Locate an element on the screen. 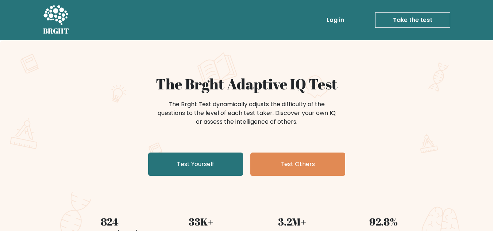 This screenshot has height=231, width=493. a: Log in is located at coordinates (335, 20).